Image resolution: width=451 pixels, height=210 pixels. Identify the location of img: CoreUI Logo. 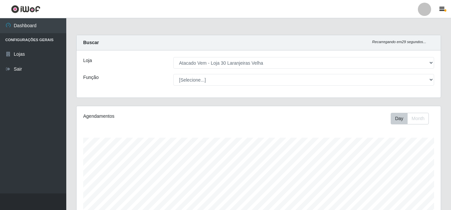
(26, 9).